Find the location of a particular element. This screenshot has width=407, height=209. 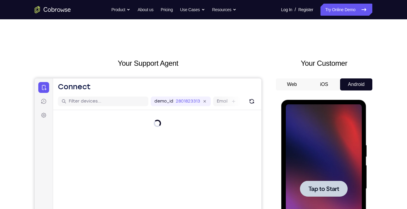

a: Try Online Demo is located at coordinates (347, 10).